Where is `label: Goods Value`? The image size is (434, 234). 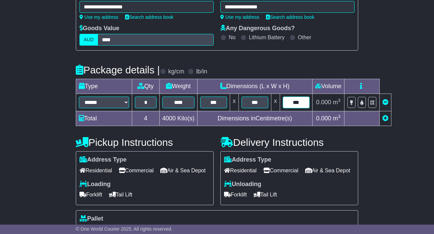
label: Goods Value is located at coordinates (99, 28).